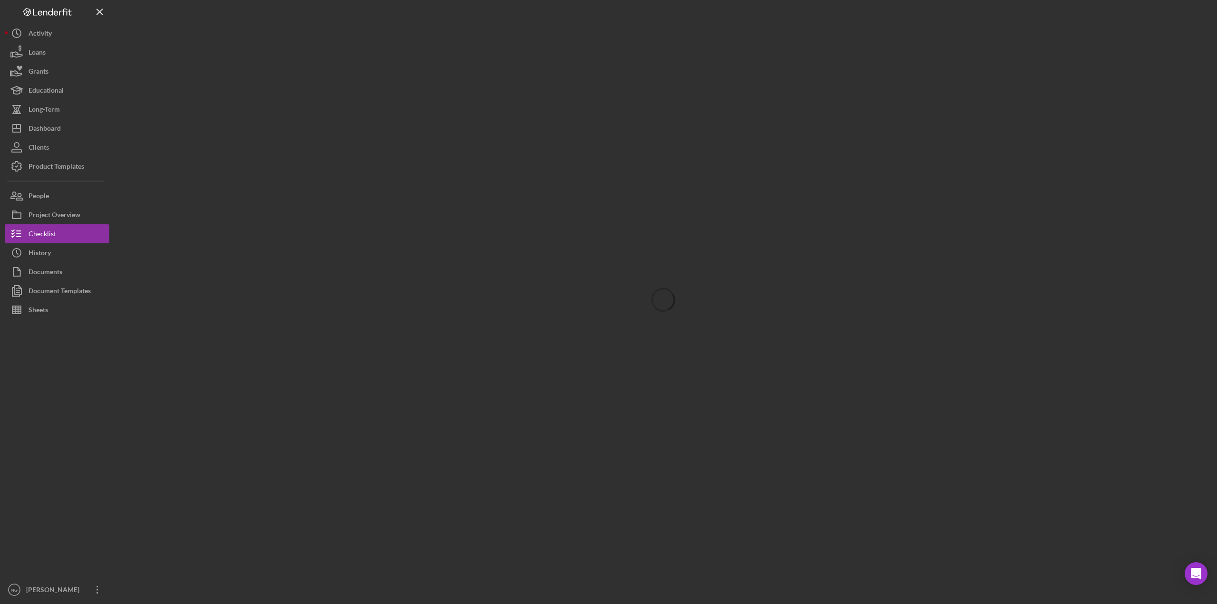 This screenshot has height=604, width=1217. Describe the element at coordinates (45, 129) in the screenshot. I see `div: Dashboard` at that location.